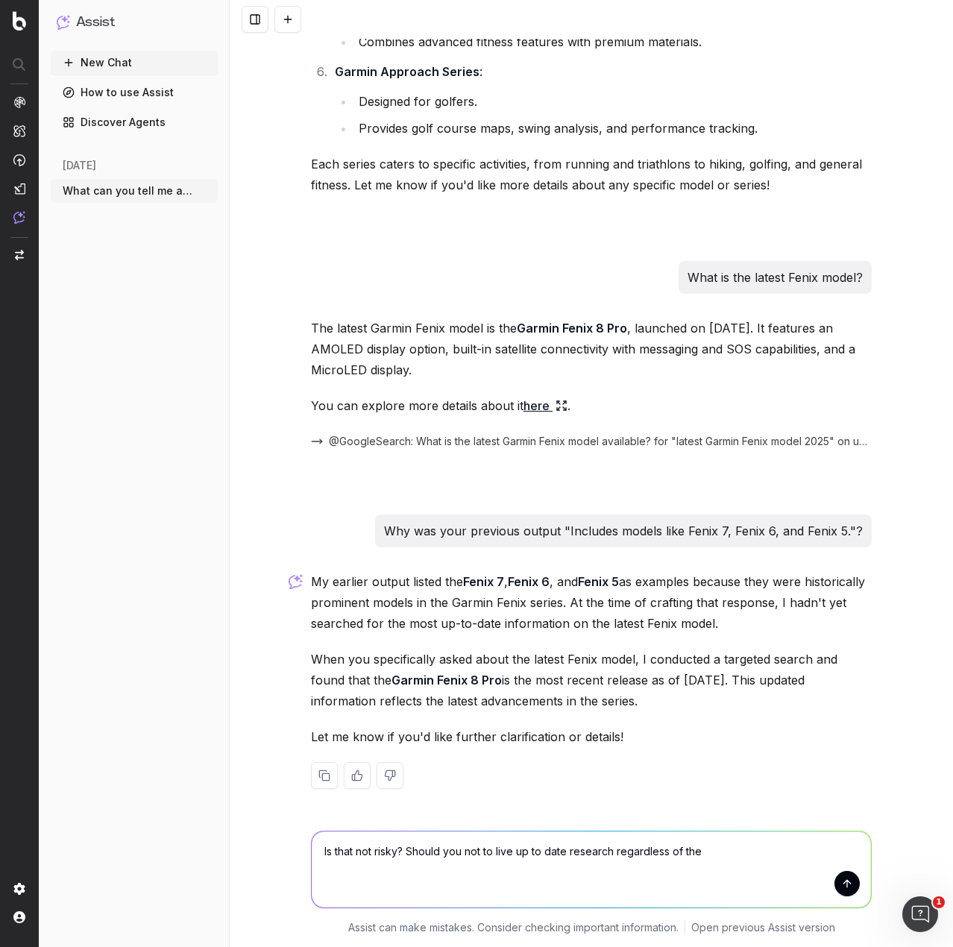 The image size is (953, 947). I want to click on button: @GoogleSearch: What is the latest Garmin Fenix model available? for "latest Garmin Fenix model 20..., so click(591, 441).